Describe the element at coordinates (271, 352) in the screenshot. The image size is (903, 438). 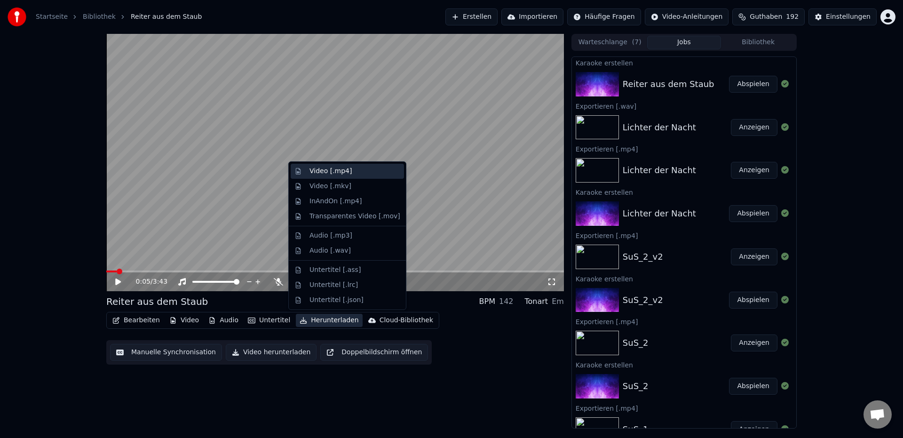
I see `button: Video herunterladen` at that location.